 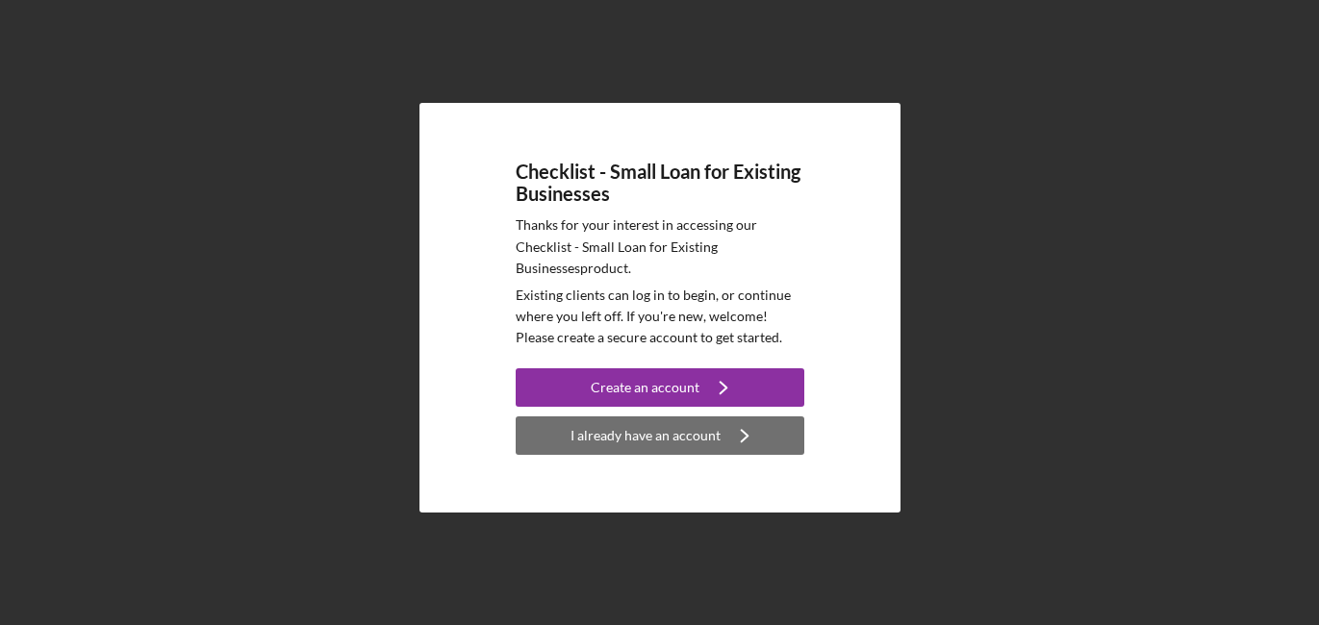 I want to click on div: I already have an account, so click(x=646, y=436).